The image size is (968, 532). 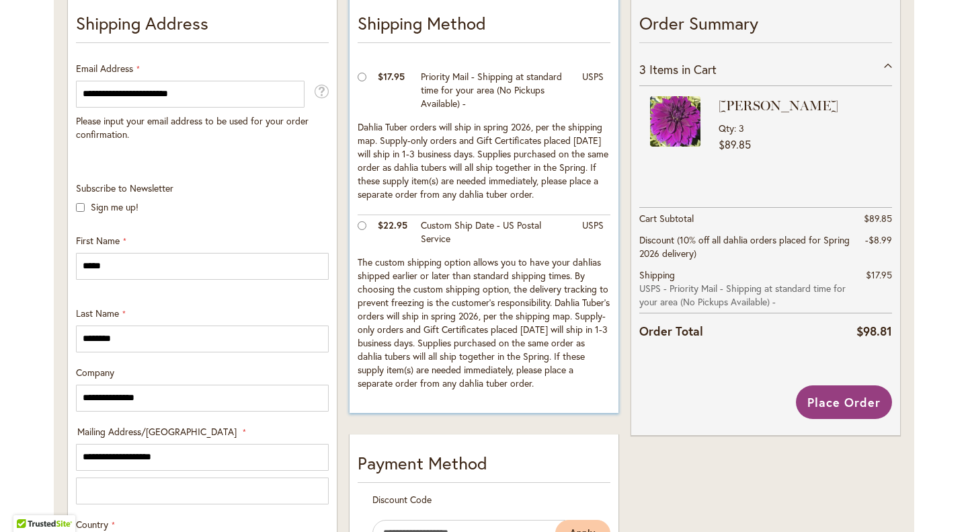 I want to click on button: Place Order, so click(x=844, y=402).